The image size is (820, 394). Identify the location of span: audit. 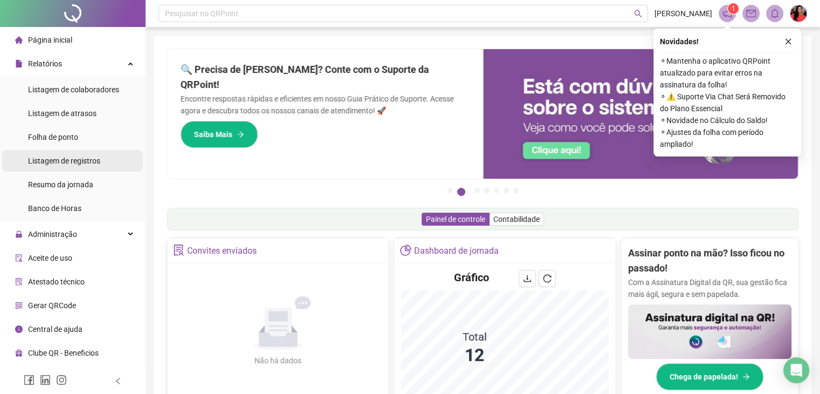
(19, 258).